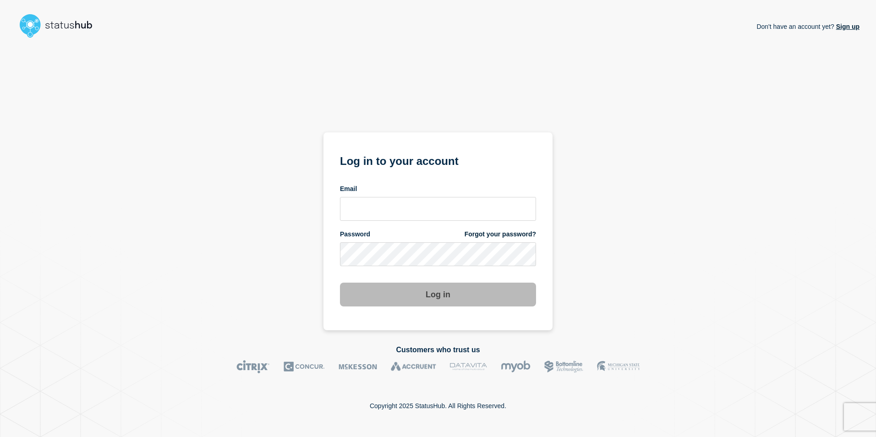 The width and height of the screenshot is (876, 437). Describe the element at coordinates (438, 350) in the screenshot. I see `h2: Customers who trust us` at that location.